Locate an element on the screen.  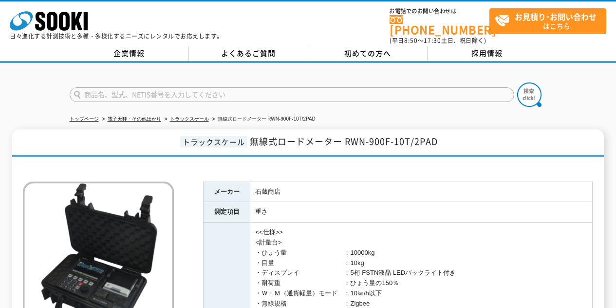
td: 重さ is located at coordinates (422, 212).